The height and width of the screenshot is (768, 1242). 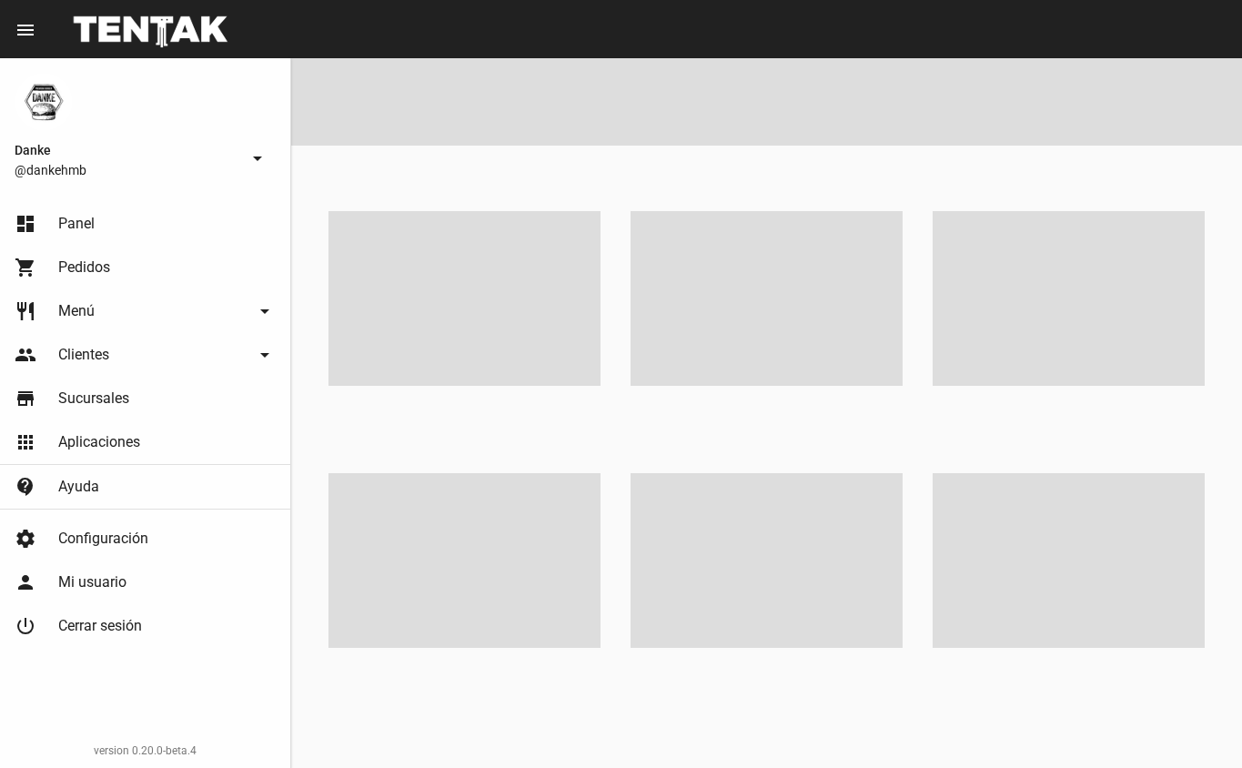 I want to click on span: @dankehmb, so click(x=126, y=170).